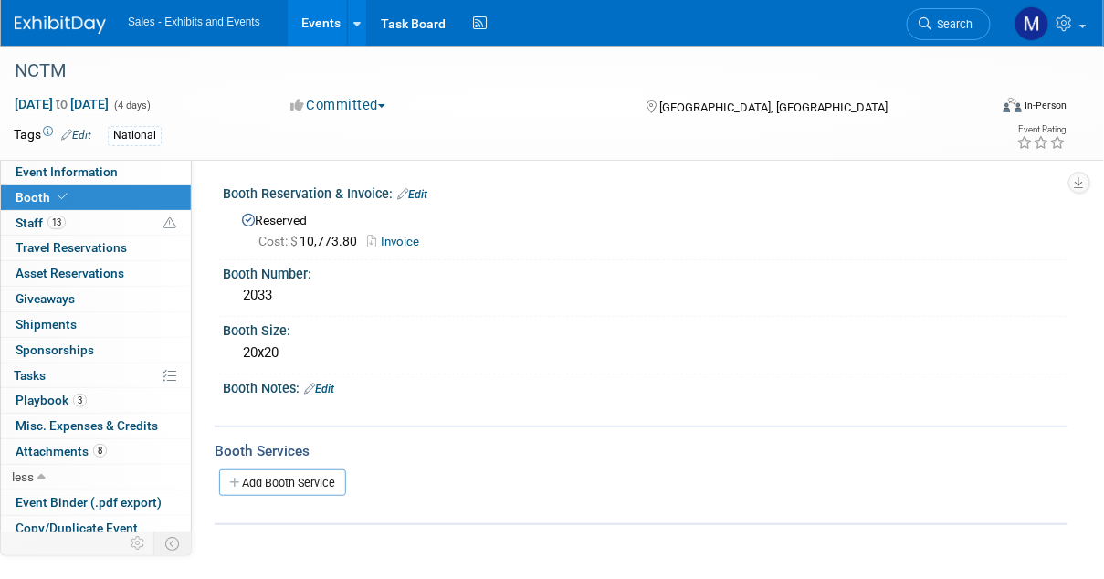 The height and width of the screenshot is (579, 1104). What do you see at coordinates (87, 426) in the screenshot?
I see `span: Misc. Expenses & Credits` at bounding box center [87, 426].